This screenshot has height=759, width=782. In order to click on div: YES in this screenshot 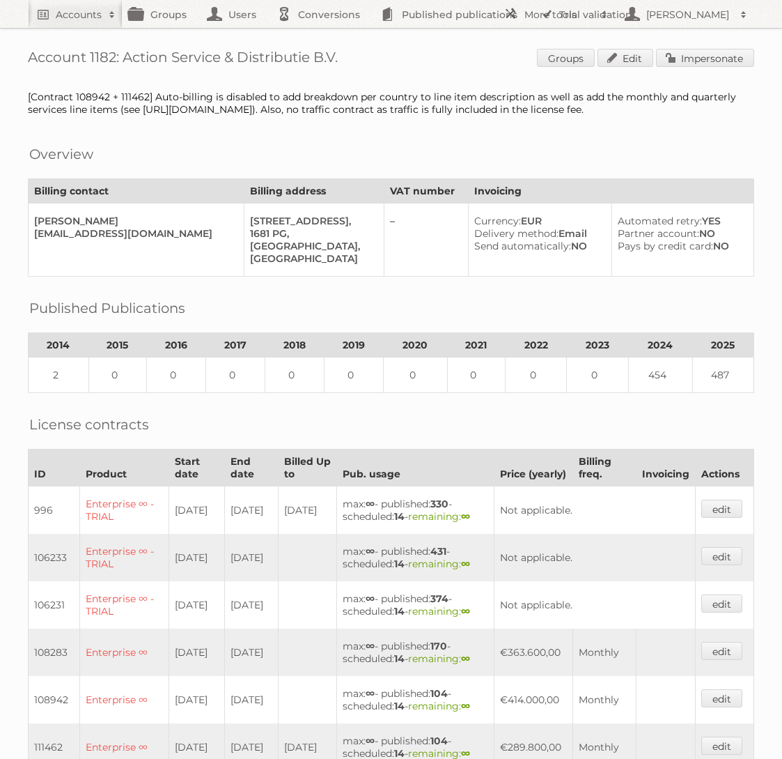, I will do `click(680, 221)`.